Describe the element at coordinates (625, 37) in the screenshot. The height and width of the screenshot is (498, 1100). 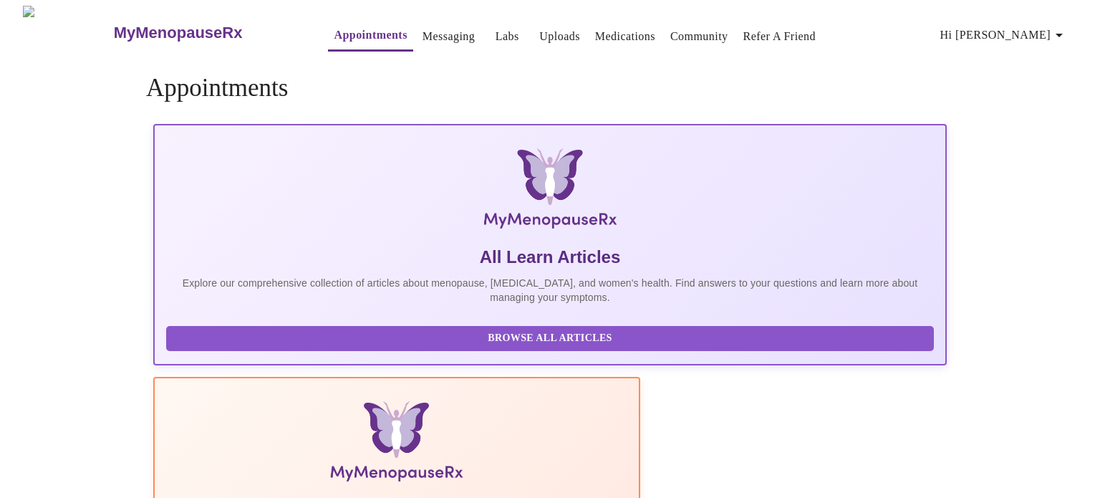
I see `a: Medications` at that location.